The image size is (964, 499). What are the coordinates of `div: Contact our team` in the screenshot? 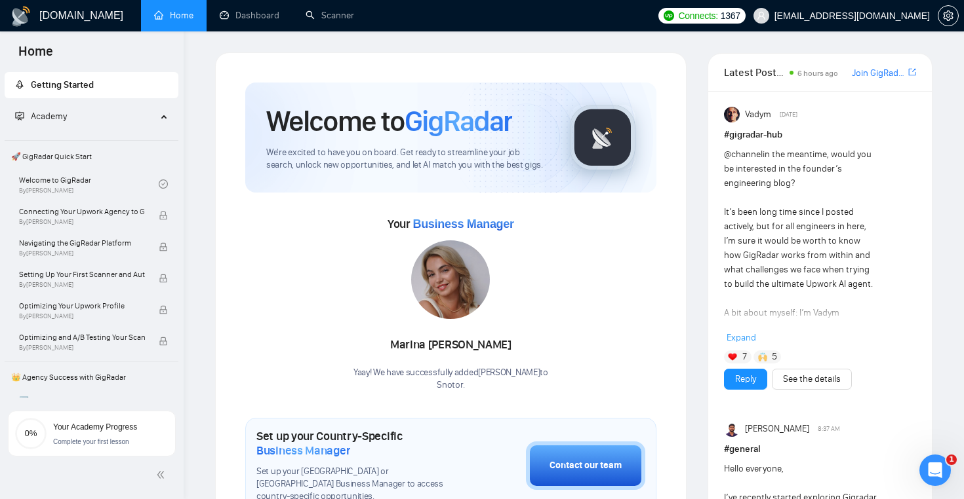 It's located at (585, 466).